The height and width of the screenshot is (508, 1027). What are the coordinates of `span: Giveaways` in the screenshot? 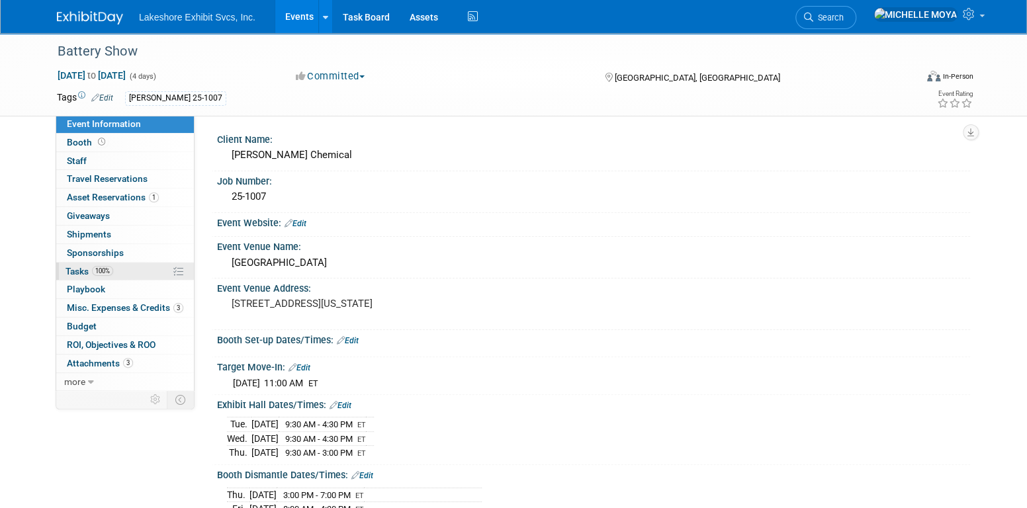 It's located at (88, 216).